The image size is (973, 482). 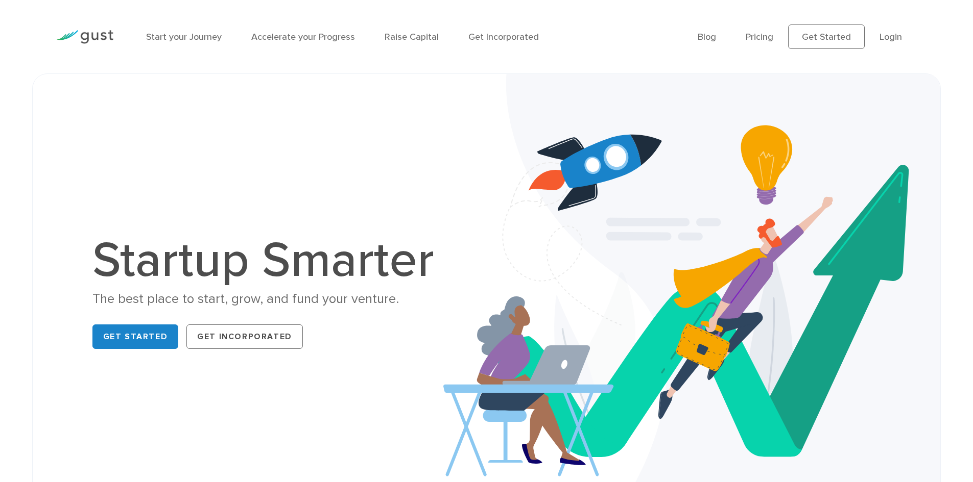 I want to click on div: The best place to start, grow, and fund your venture., so click(x=269, y=299).